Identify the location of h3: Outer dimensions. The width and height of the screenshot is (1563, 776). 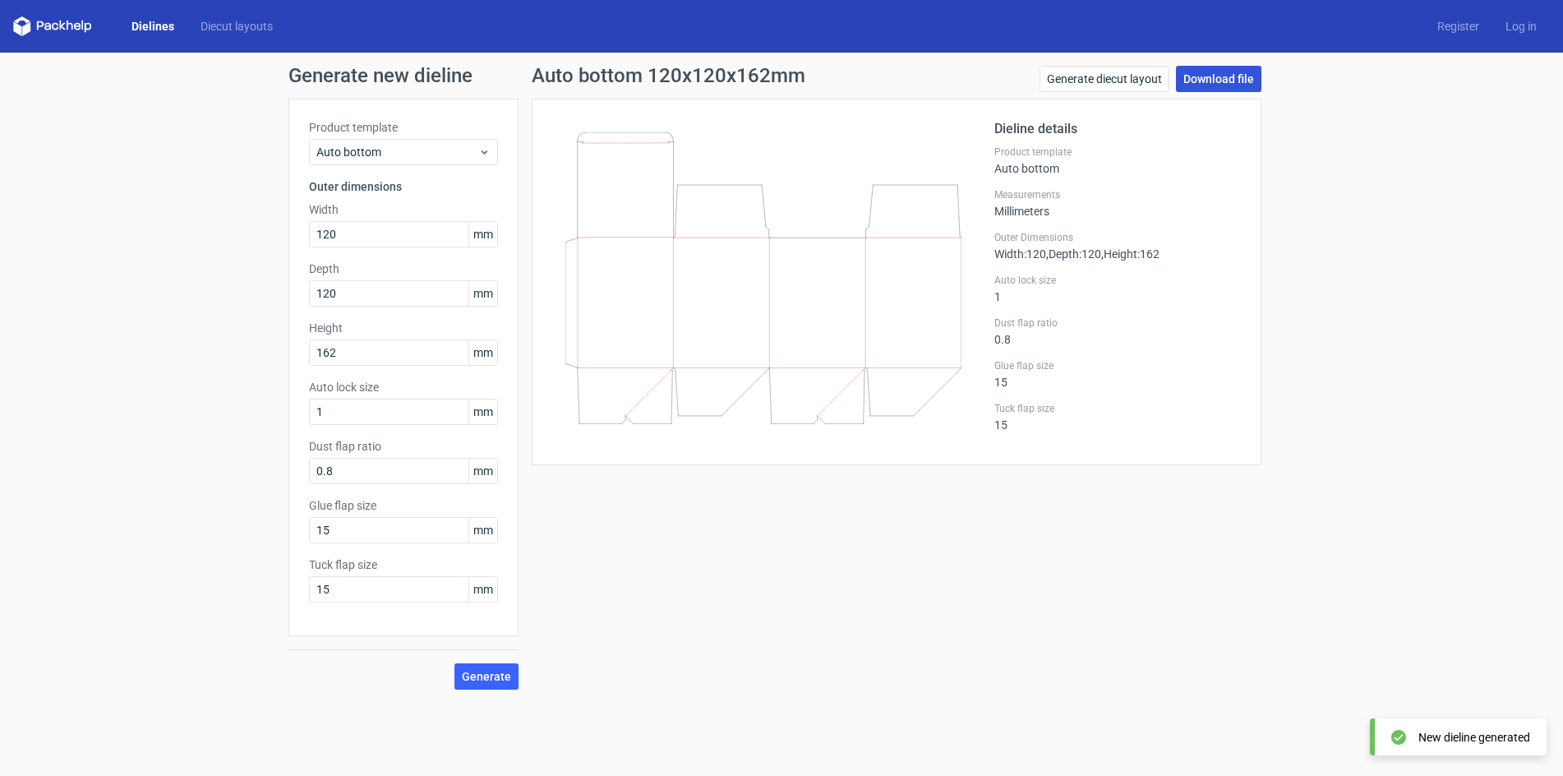
(403, 186).